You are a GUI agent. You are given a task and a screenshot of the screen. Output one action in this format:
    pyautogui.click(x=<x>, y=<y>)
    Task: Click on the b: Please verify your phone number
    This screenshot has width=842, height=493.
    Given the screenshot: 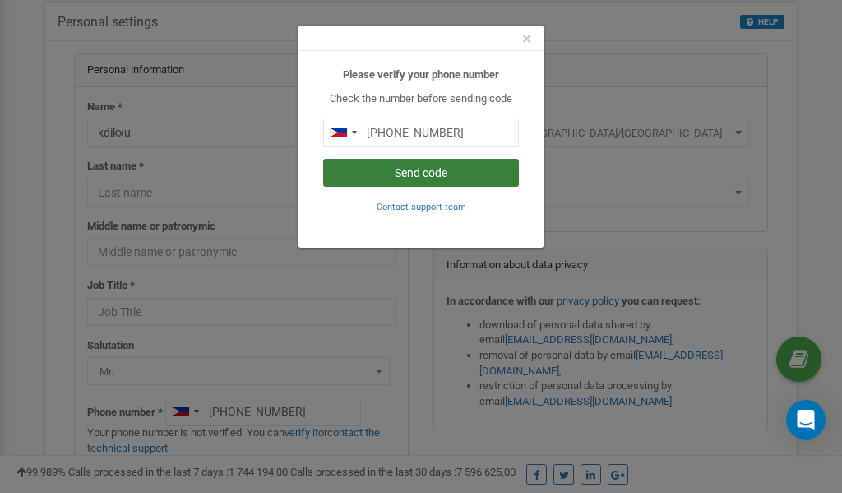 What is the action you would take?
    pyautogui.click(x=421, y=74)
    